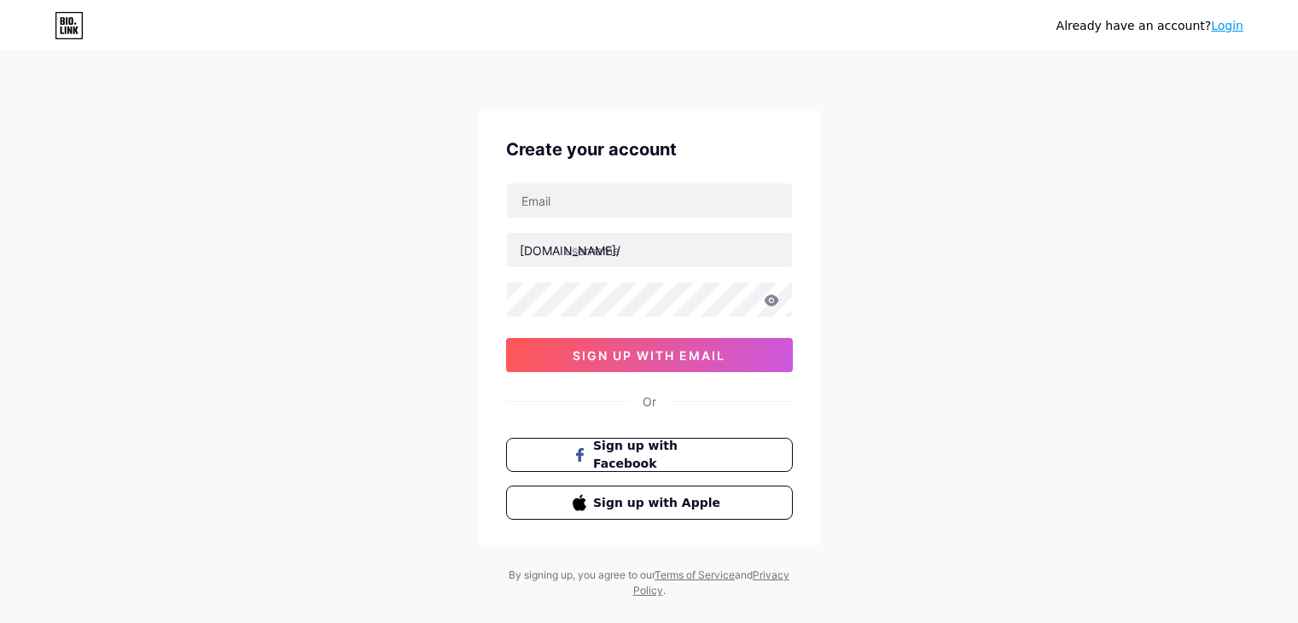  Describe the element at coordinates (1149, 26) in the screenshot. I see `div: Already have an account?` at that location.